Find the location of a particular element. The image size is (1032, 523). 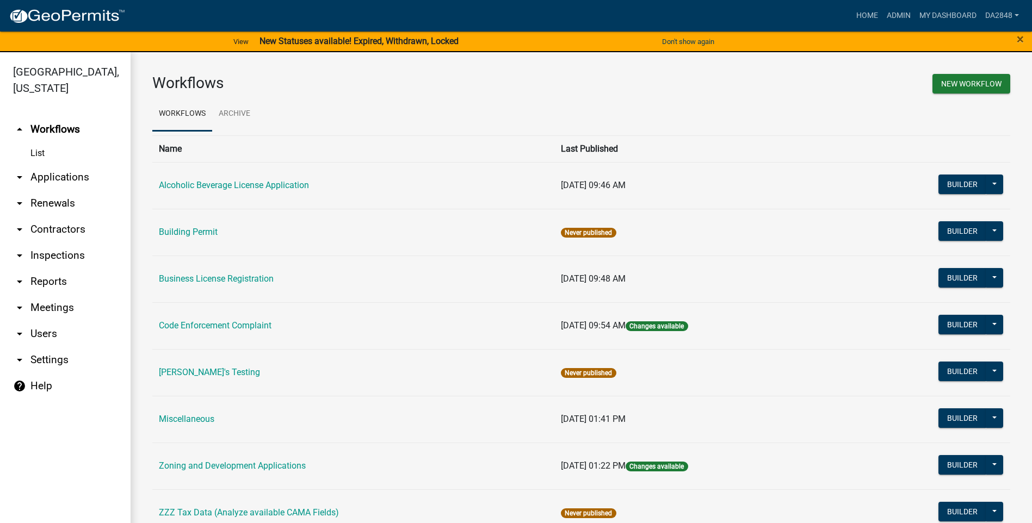

button: Close is located at coordinates (1020, 39).